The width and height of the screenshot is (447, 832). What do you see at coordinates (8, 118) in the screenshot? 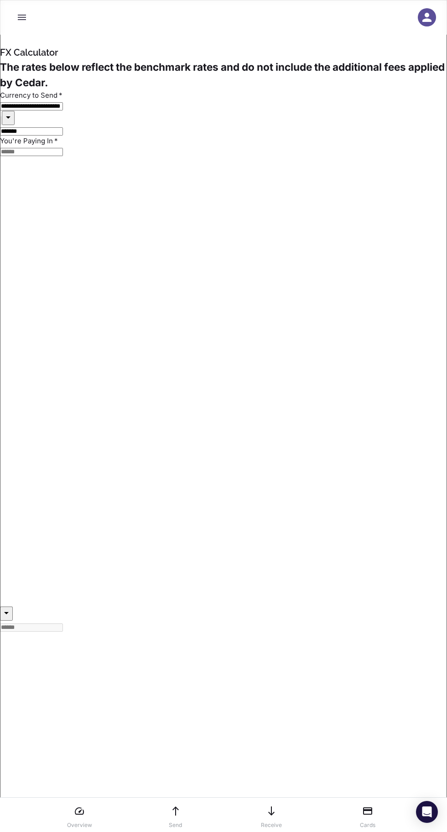
I see `button: Open` at bounding box center [8, 118].